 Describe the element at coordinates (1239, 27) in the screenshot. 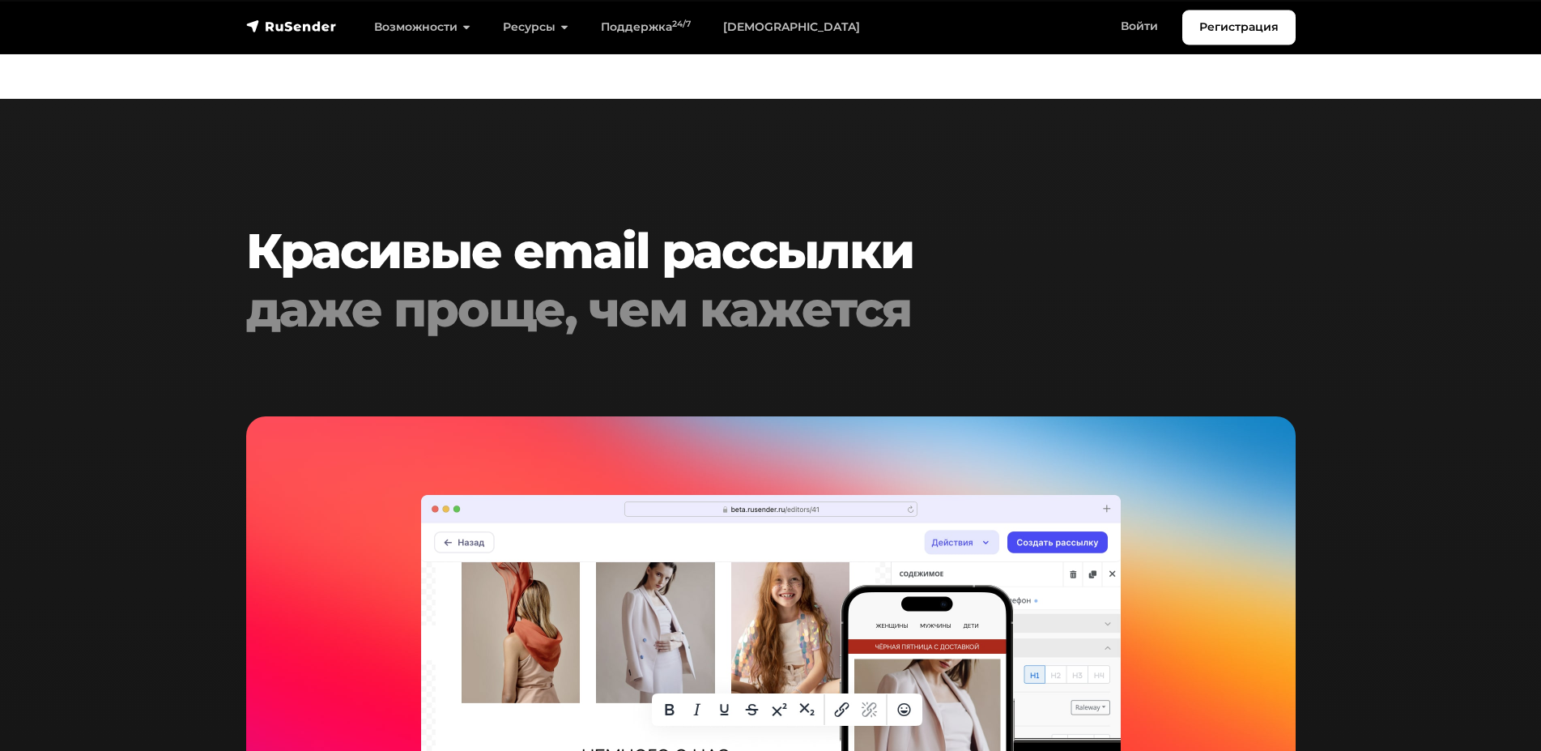

I see `a: Регистрация` at that location.